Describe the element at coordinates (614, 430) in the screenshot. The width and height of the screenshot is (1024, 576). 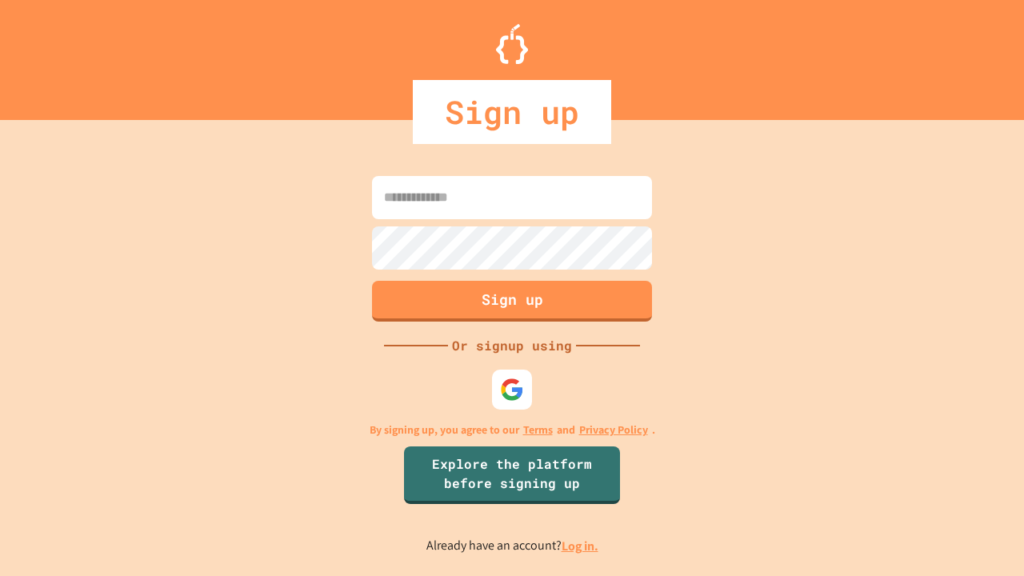
I see `a: Privacy Policy` at that location.